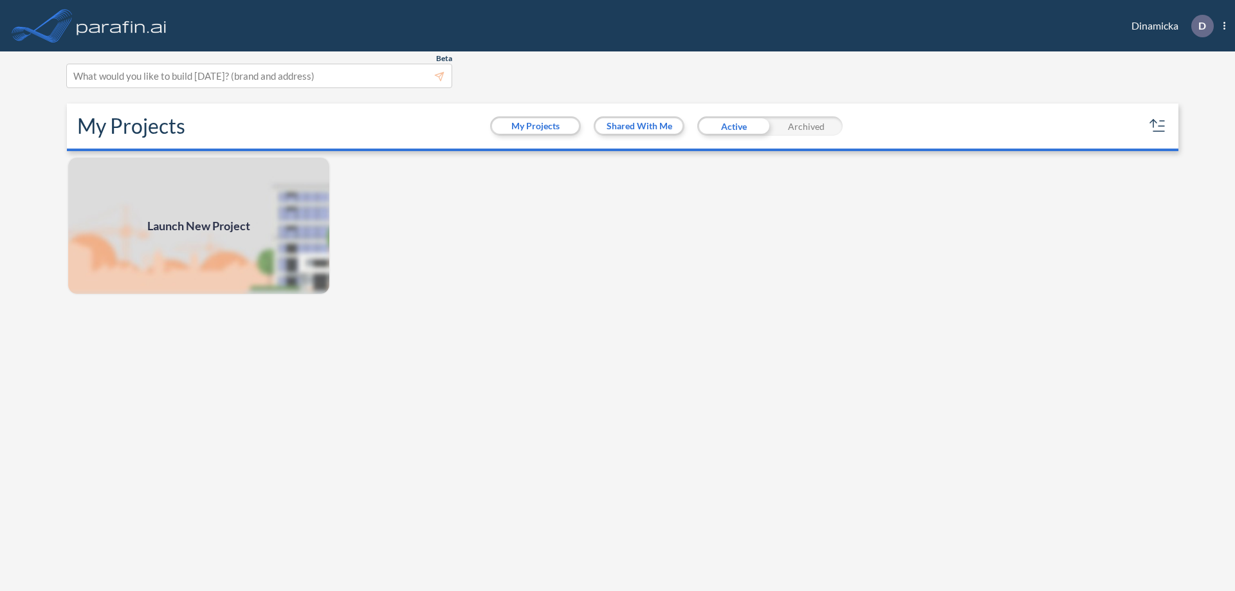  What do you see at coordinates (199, 226) in the screenshot?
I see `a: Launch New Project` at bounding box center [199, 226].